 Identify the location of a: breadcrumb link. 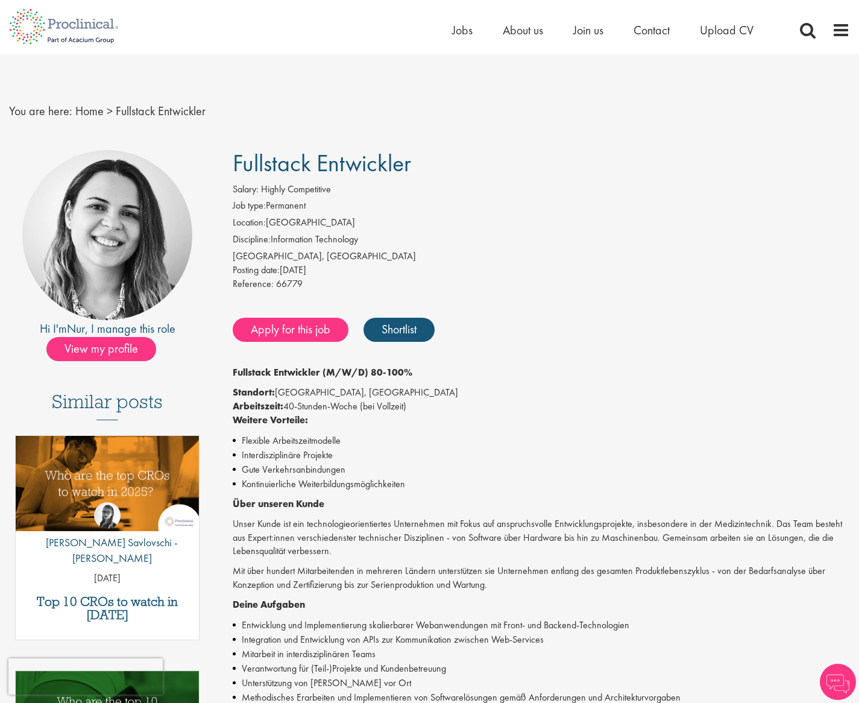
(89, 111).